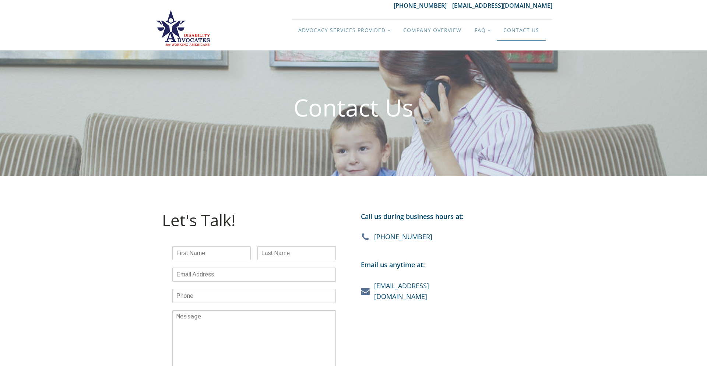 This screenshot has width=707, height=366. I want to click on h1: Contact Us, so click(354, 108).